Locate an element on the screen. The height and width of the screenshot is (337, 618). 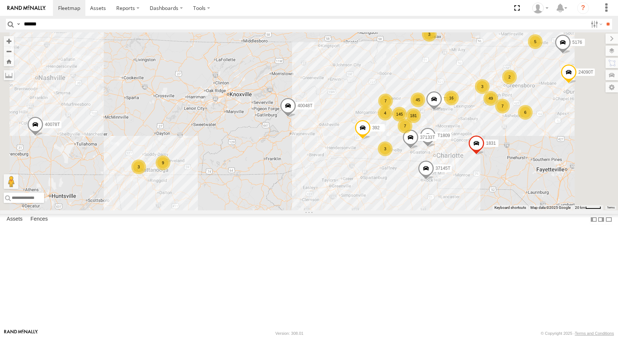
div: 16 is located at coordinates (452, 98).